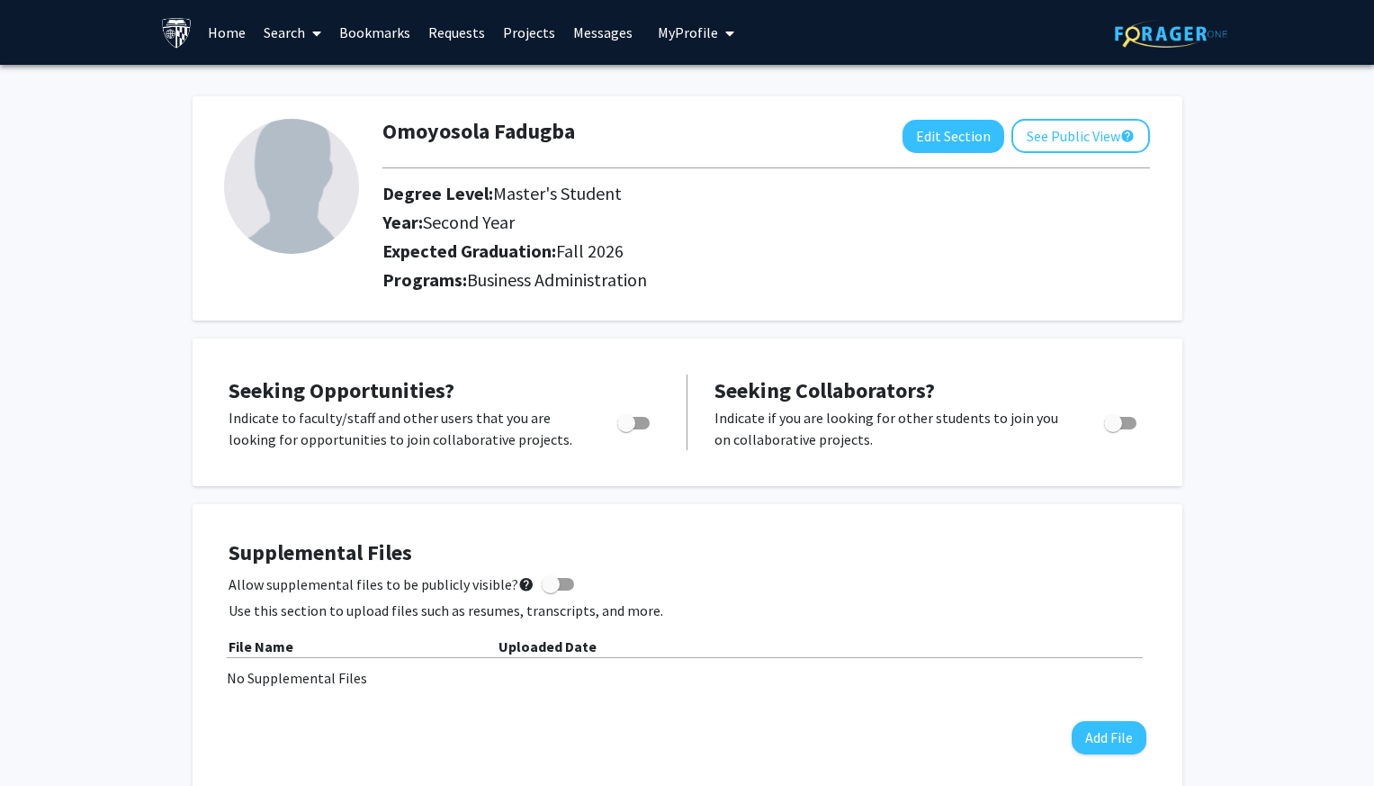 The height and width of the screenshot is (786, 1374). I want to click on span: Second Year, so click(469, 221).